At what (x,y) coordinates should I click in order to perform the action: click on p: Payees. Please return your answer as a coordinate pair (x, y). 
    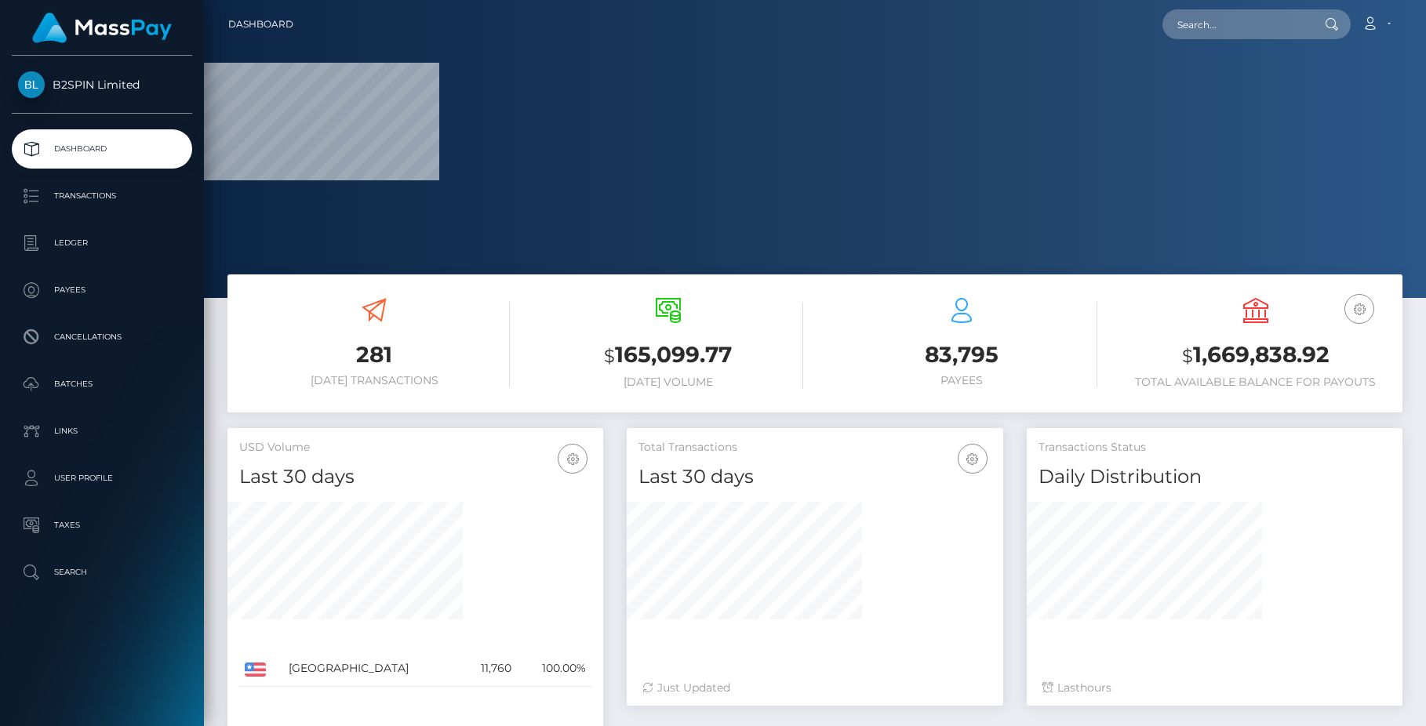
    Looking at the image, I should click on (102, 290).